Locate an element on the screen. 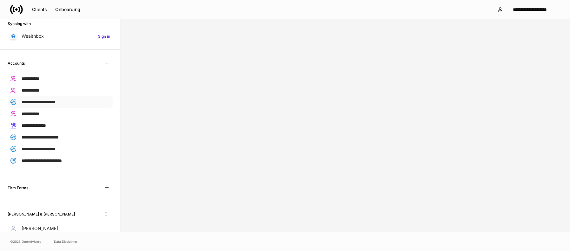 The height and width of the screenshot is (251, 570). button: Clients is located at coordinates (39, 10).